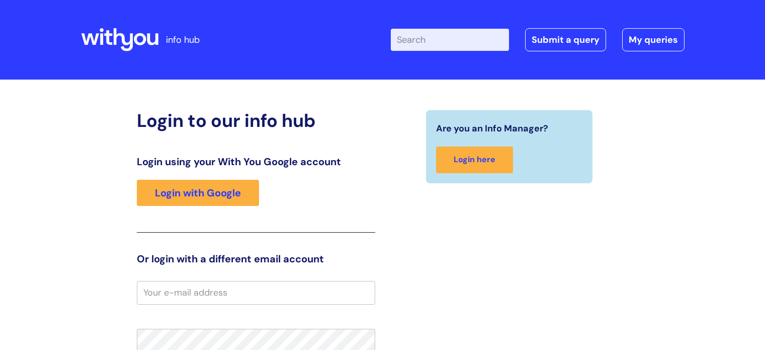  I want to click on a: Login here, so click(475, 160).